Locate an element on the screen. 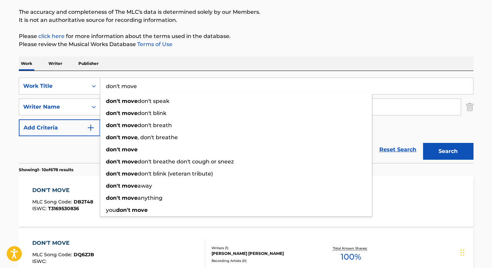  span: anything is located at coordinates (150, 198).